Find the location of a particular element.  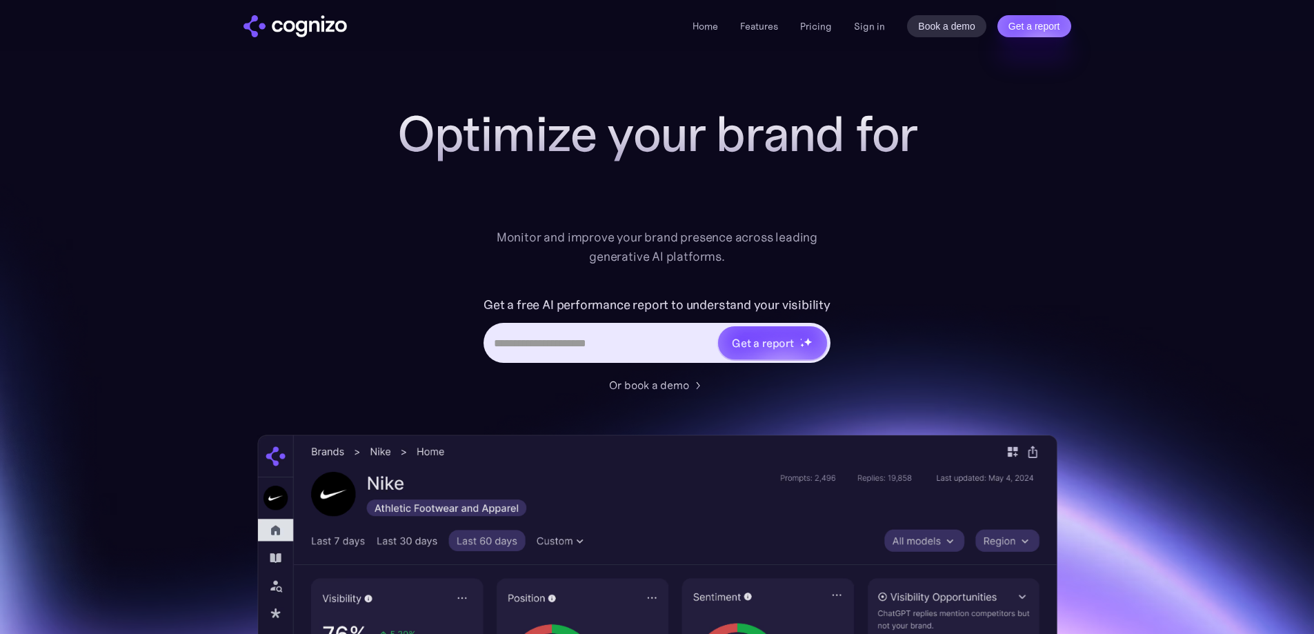

div: Get a report is located at coordinates (763, 343).